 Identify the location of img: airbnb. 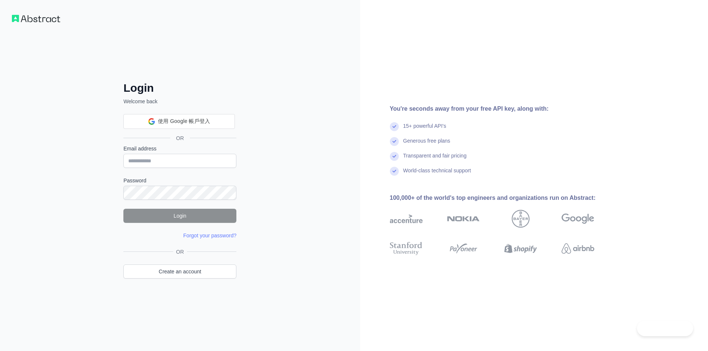
(578, 249).